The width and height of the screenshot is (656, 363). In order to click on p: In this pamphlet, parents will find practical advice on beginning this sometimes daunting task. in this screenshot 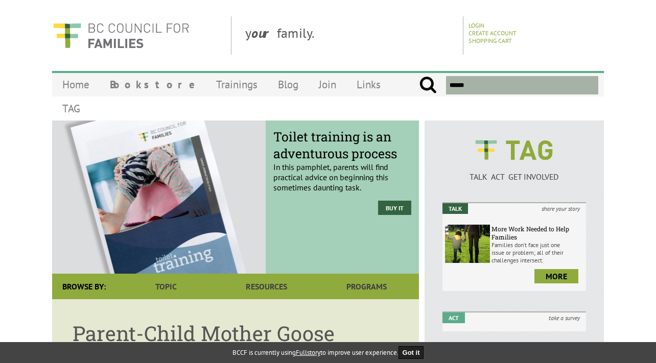, I will do `click(342, 165)`.